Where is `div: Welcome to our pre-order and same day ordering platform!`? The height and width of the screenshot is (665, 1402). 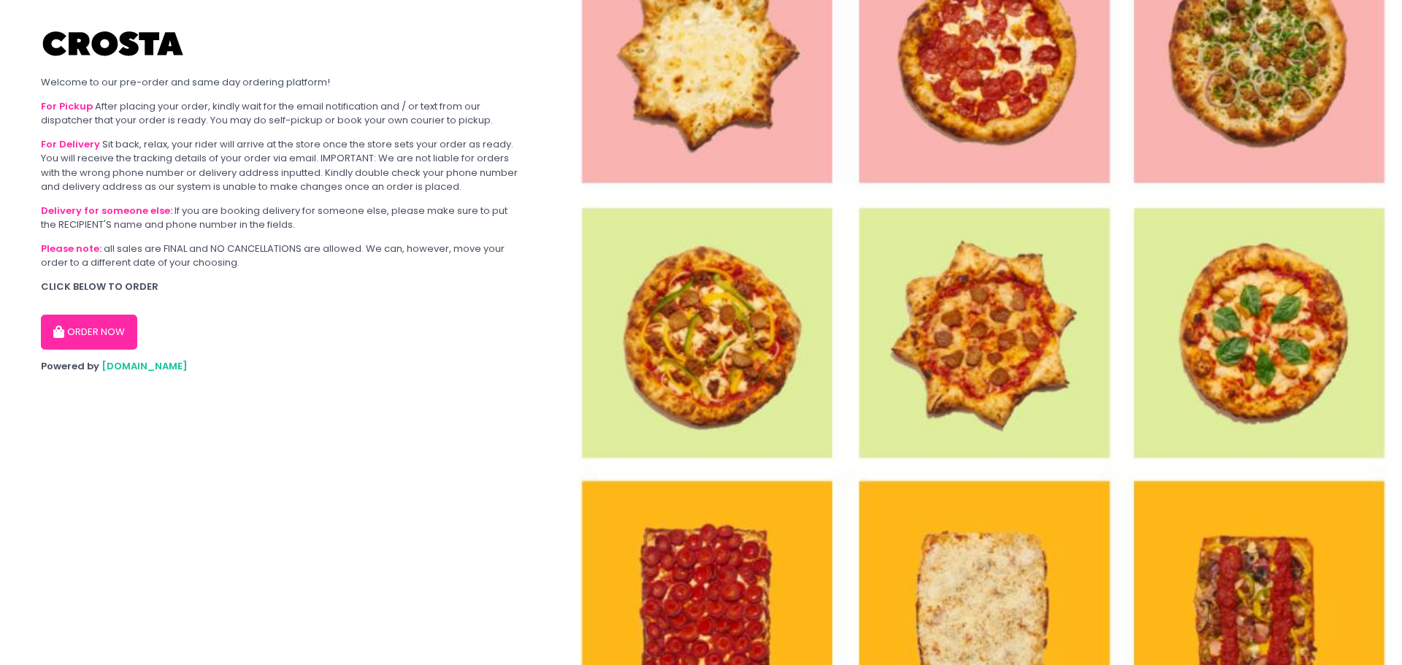 div: Welcome to our pre-order and same day ordering platform! is located at coordinates (280, 83).